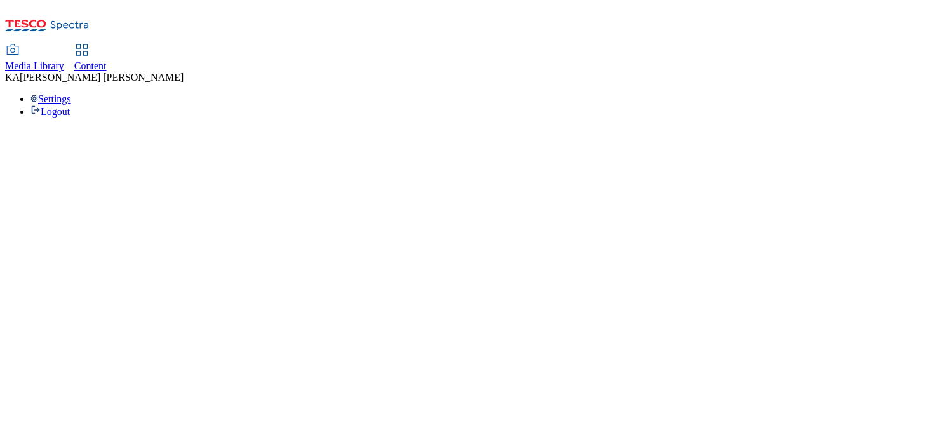 The height and width of the screenshot is (425, 943). Describe the element at coordinates (34, 65) in the screenshot. I see `span: Media Library` at that location.